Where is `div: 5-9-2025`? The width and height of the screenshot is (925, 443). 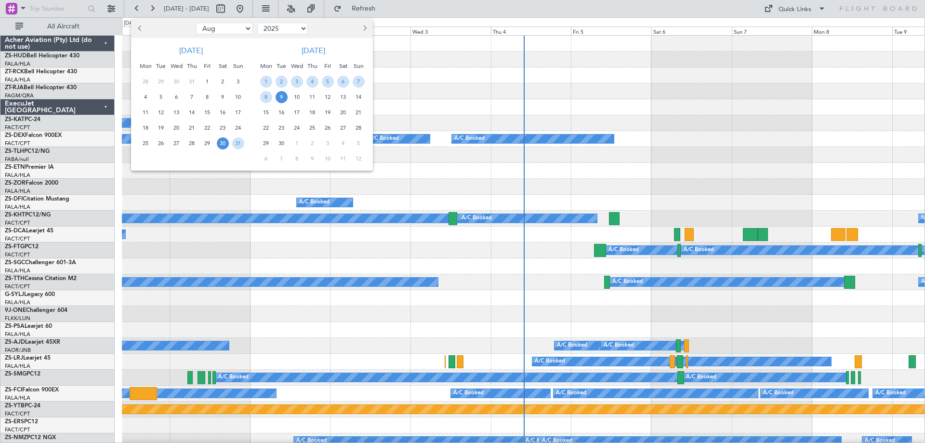 div: 5-9-2025 is located at coordinates (328, 81).